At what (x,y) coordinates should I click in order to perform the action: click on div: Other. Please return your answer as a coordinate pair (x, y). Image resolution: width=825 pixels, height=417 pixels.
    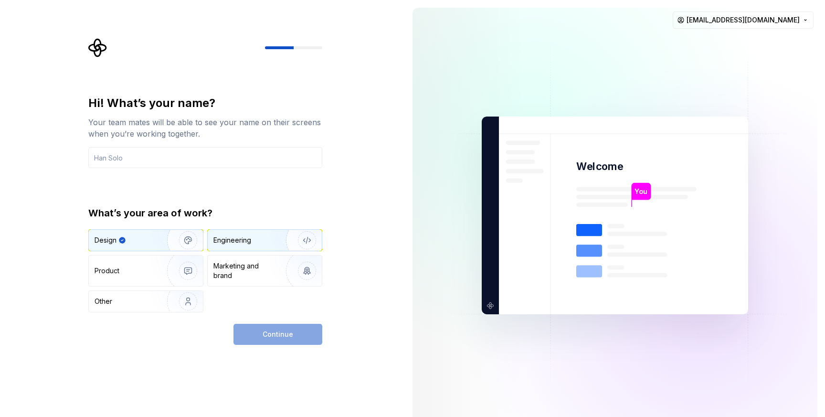
    Looking at the image, I should click on (103, 301).